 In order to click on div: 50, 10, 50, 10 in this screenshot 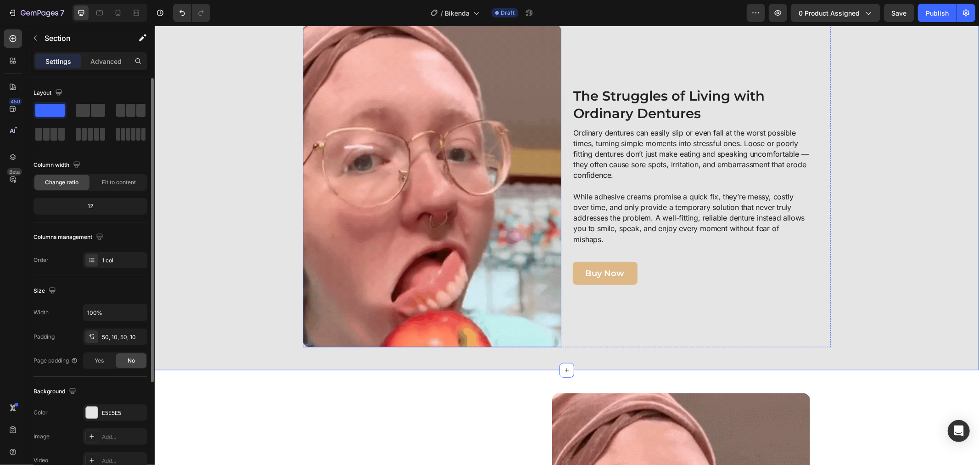, I will do `click(124, 337)`.